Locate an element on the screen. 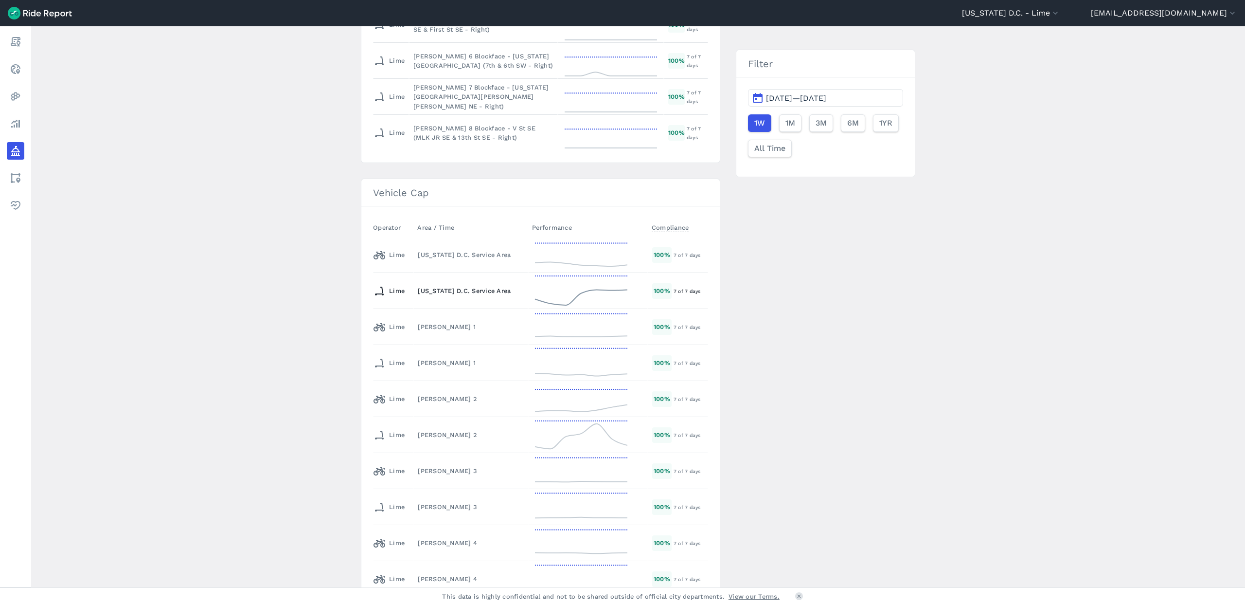 This screenshot has height=605, width=1245. span: 6M is located at coordinates (853, 123).